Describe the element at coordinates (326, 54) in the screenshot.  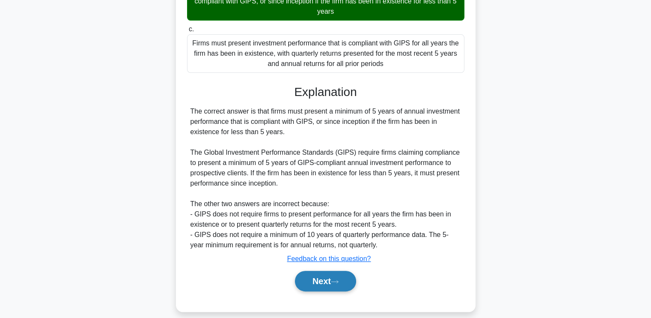
I see `div: Firms must present investment performance that is compliant with GIPS for all years the firm has ...` at that location.